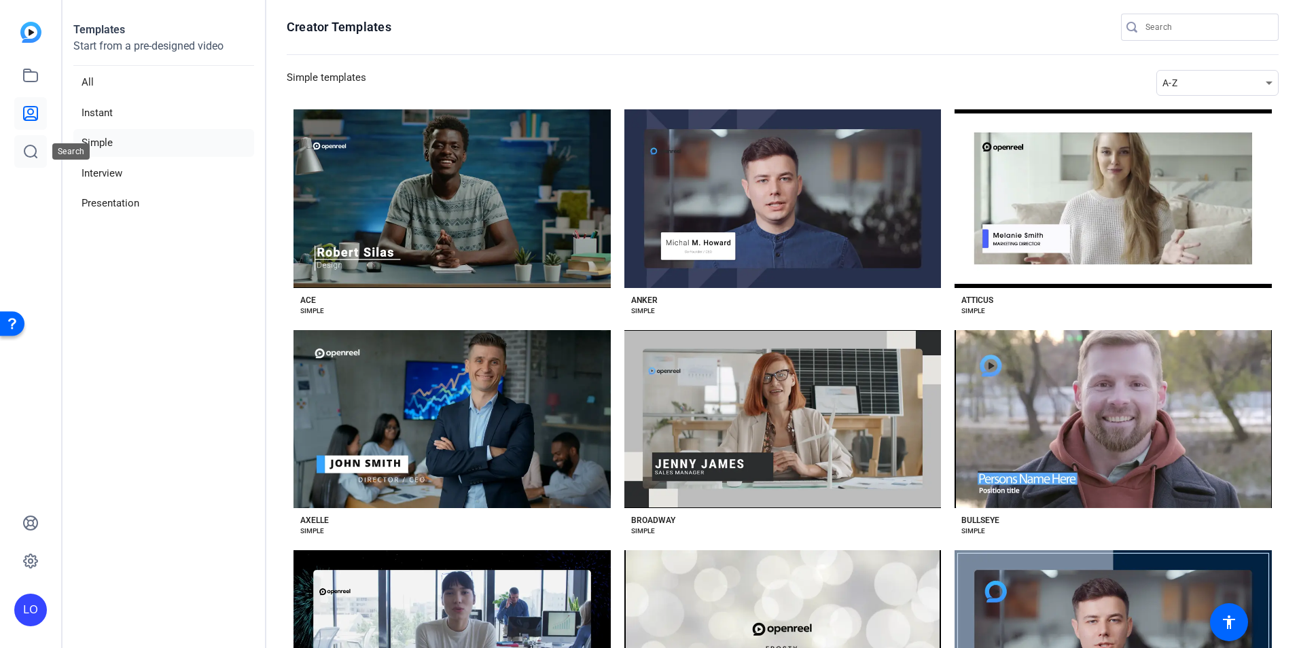  I want to click on p: Start from a pre-designed video, so click(164, 52).